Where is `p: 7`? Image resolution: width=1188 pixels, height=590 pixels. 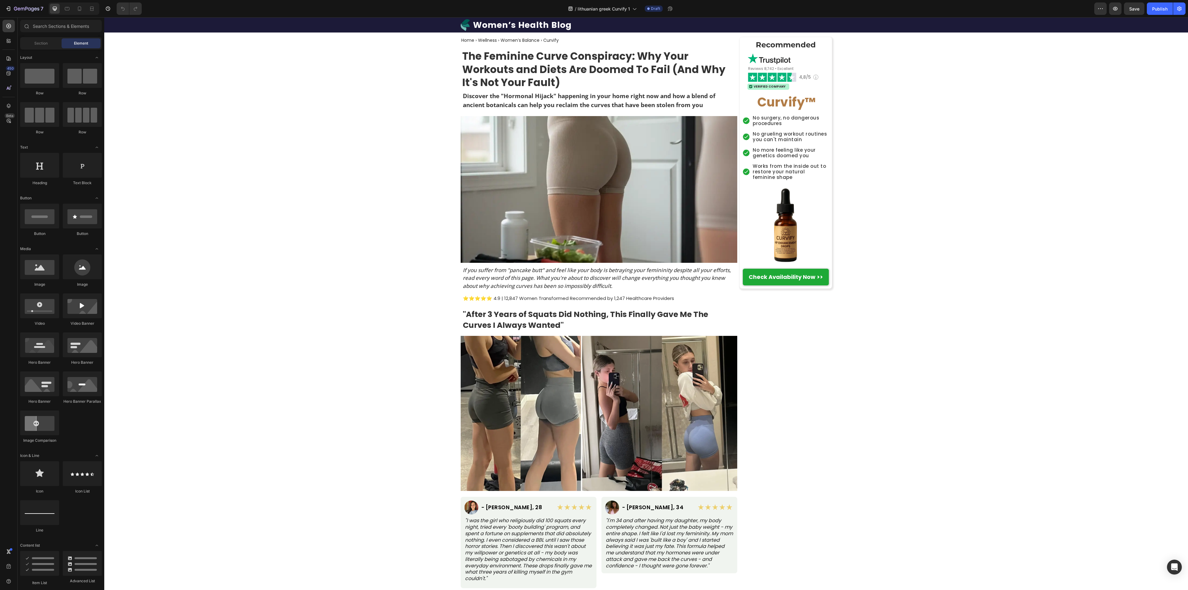 p: 7 is located at coordinates (42, 9).